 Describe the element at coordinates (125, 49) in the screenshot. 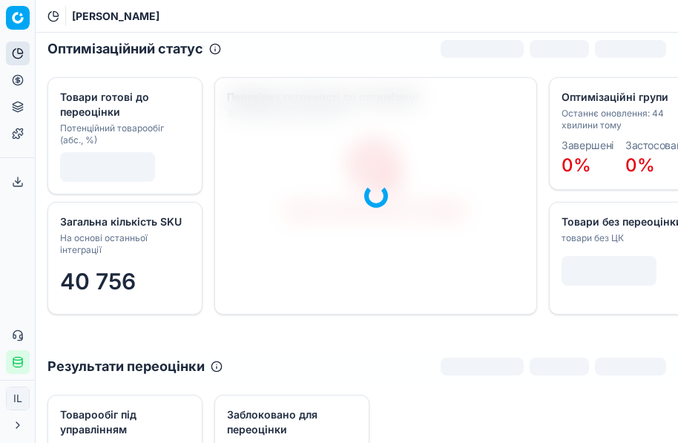

I see `h2: Оптимізаційний статус` at that location.